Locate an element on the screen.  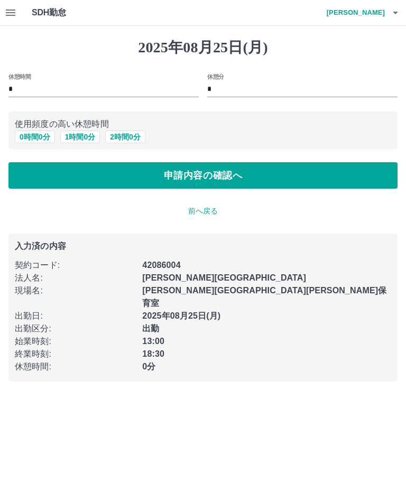
h1: 2025年08月25日(月) is located at coordinates (203, 48).